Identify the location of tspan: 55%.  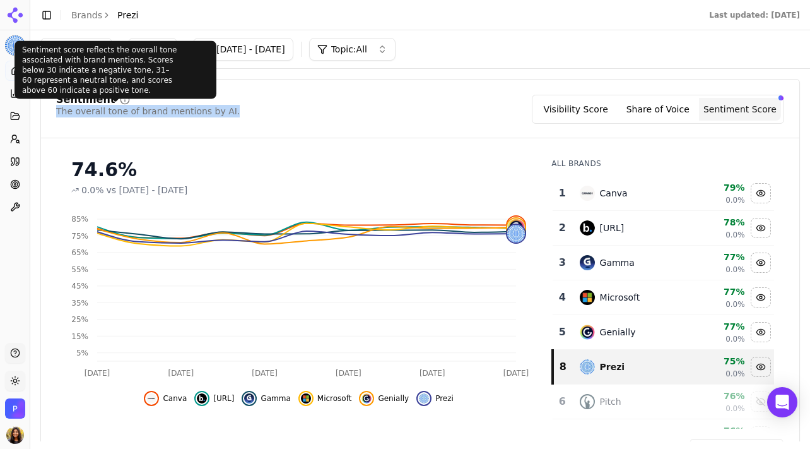
(80, 269).